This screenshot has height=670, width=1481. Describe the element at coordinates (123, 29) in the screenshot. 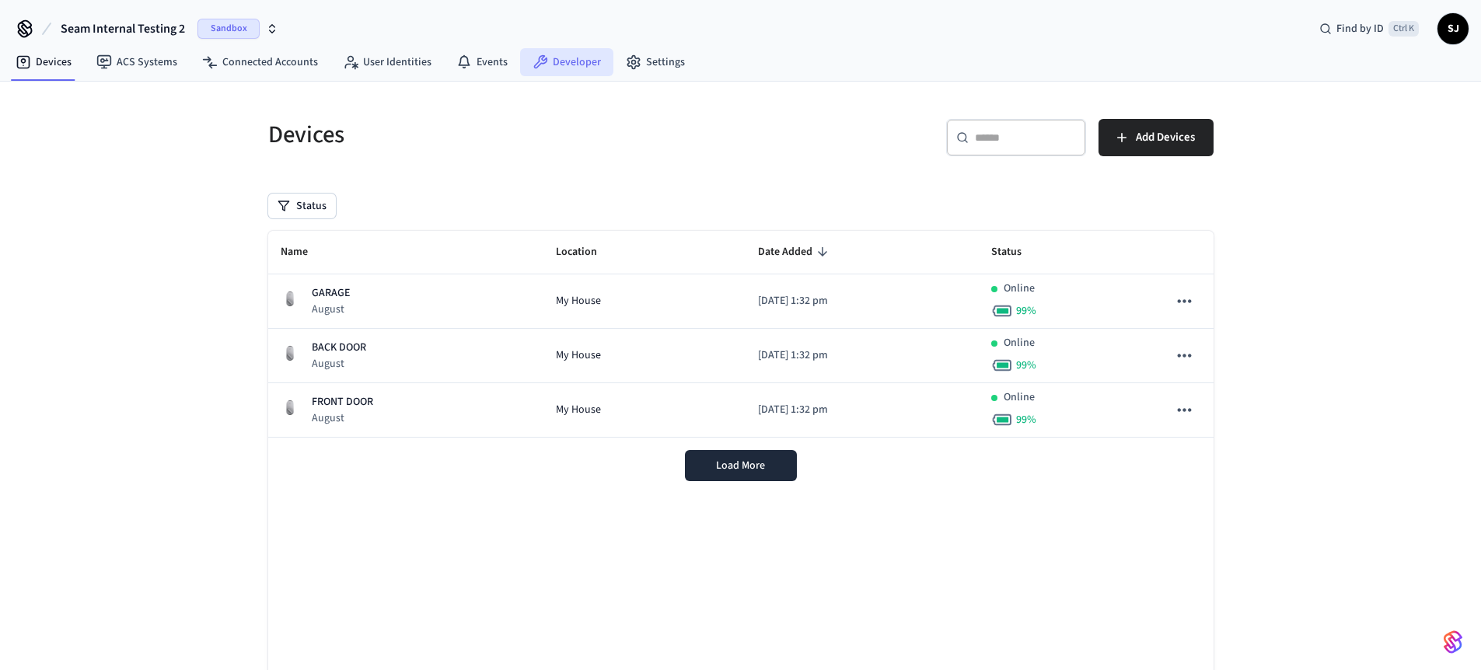

I see `span: Seam Internal Testing 2` at that location.